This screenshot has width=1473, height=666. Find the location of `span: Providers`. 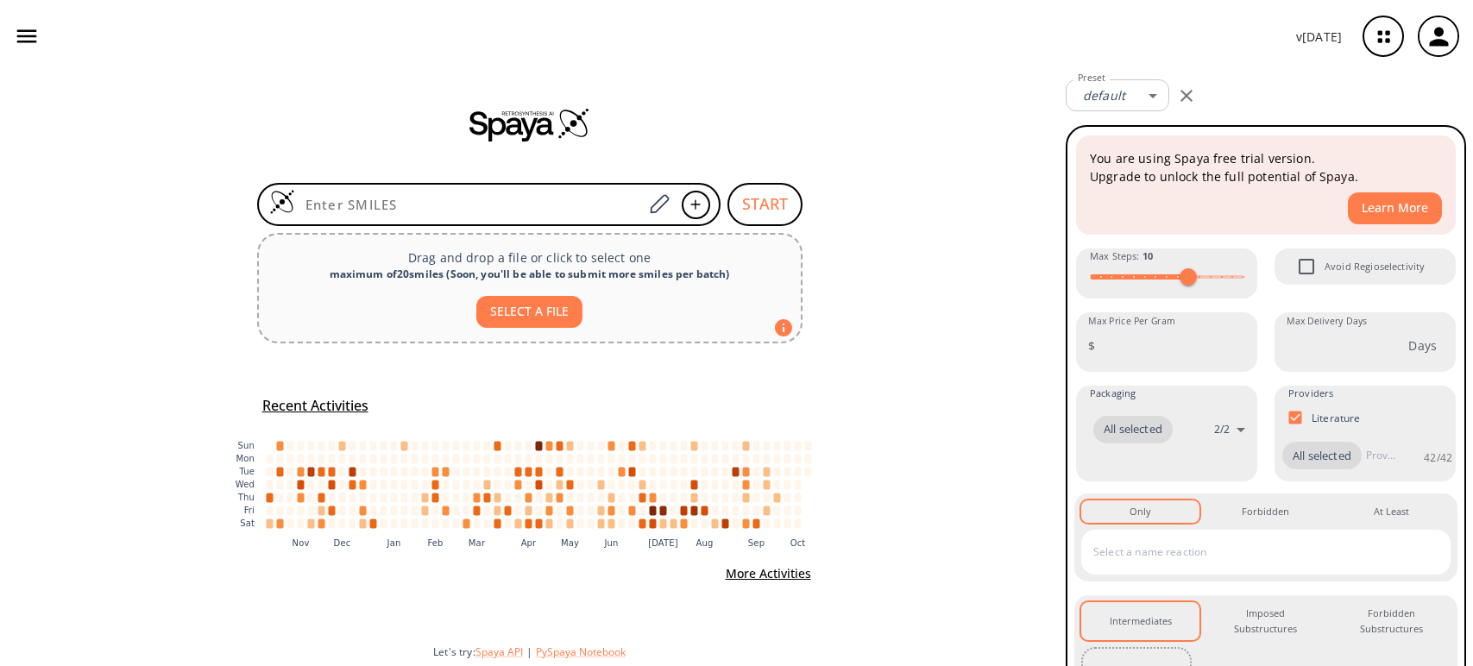

span: Providers is located at coordinates (1311, 394).